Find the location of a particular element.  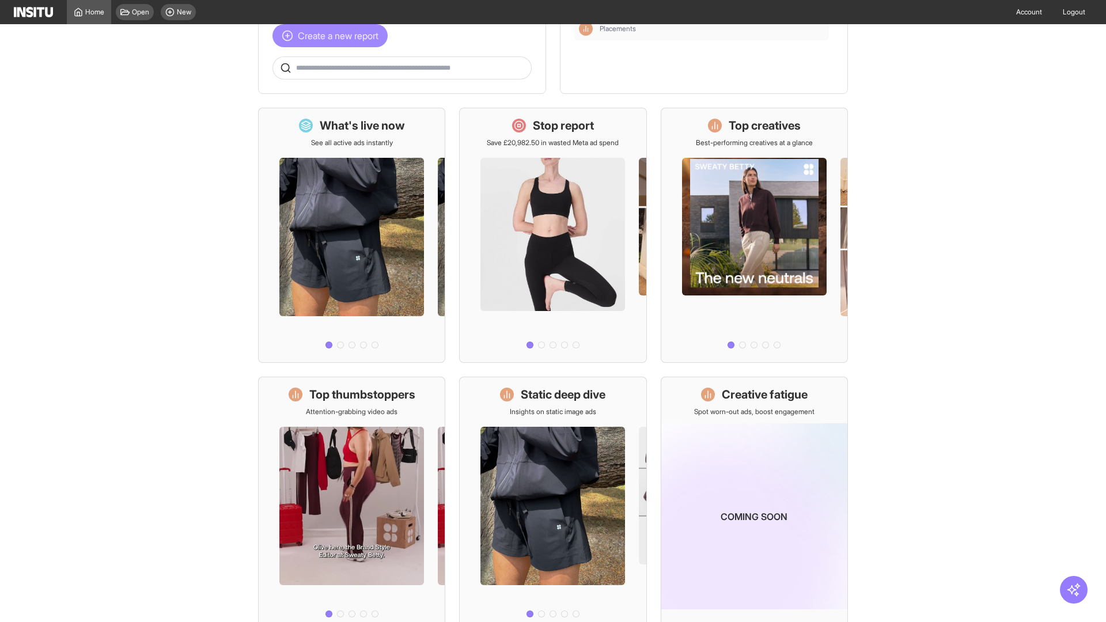

p: Best-performing creatives at a glance is located at coordinates (754, 143).